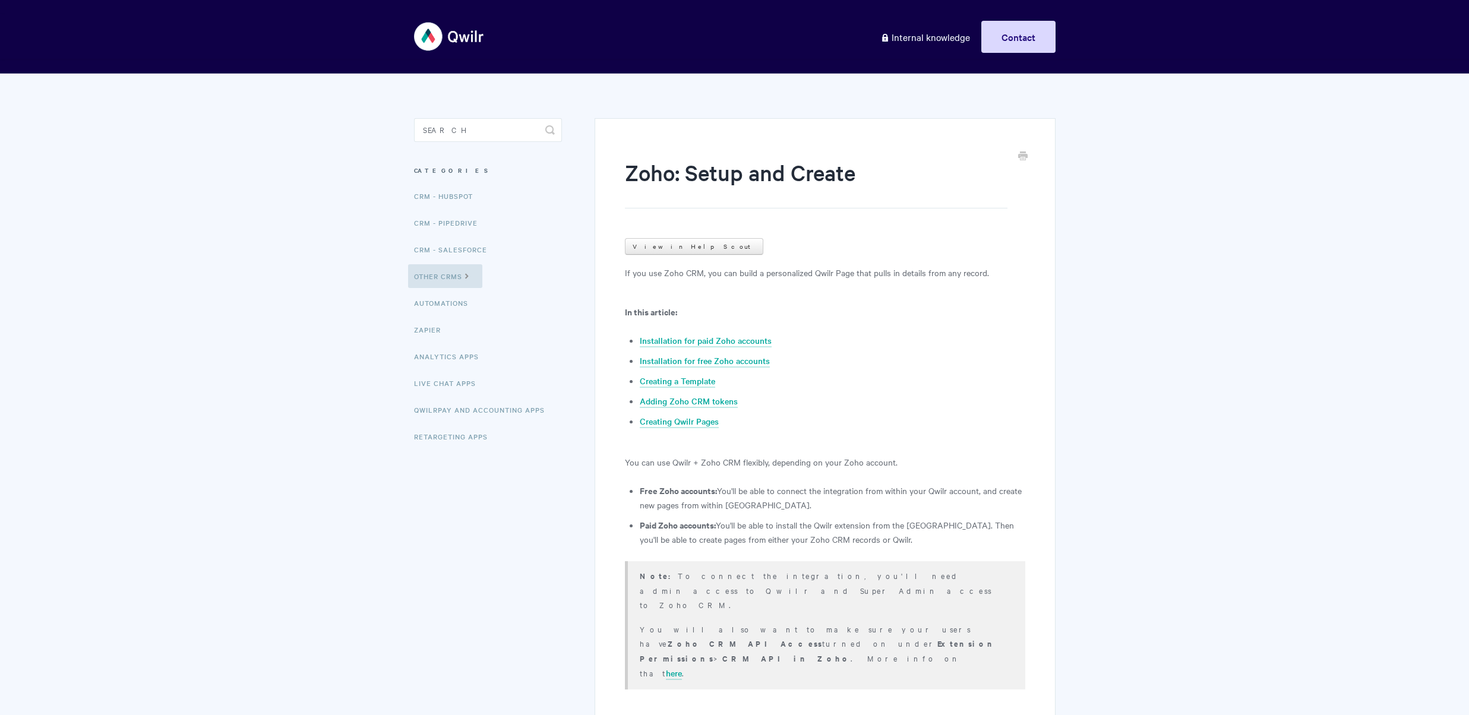  I want to click on b: In this article:, so click(651, 311).